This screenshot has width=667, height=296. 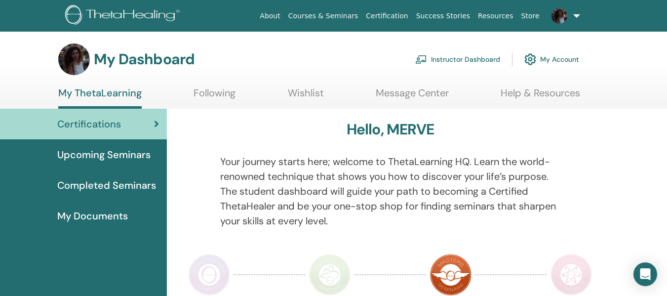 I want to click on a: My Account, so click(x=552, y=59).